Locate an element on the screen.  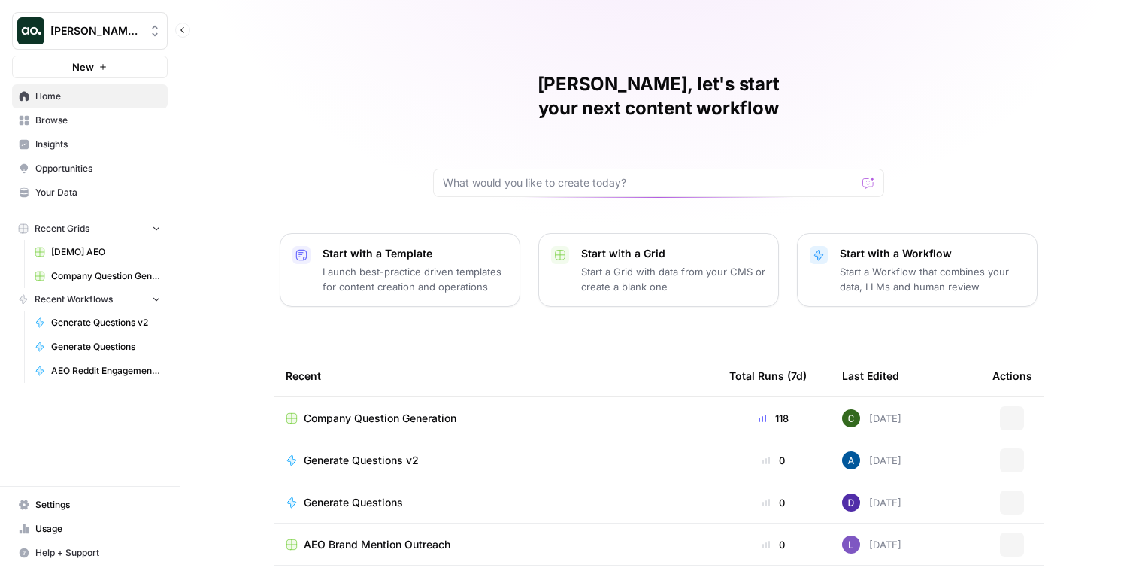
span: Your Data is located at coordinates (98, 193).